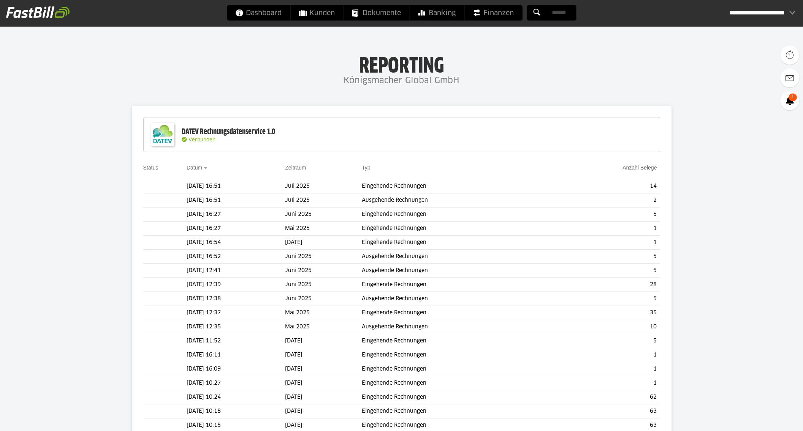 This screenshot has width=803, height=431. What do you see at coordinates (151, 168) in the screenshot?
I see `a: Status` at bounding box center [151, 168].